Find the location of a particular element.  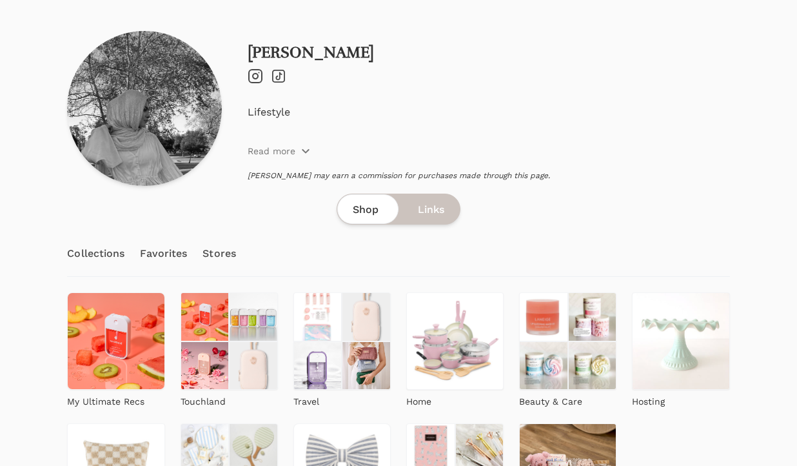

p: Hosting is located at coordinates (648, 401).